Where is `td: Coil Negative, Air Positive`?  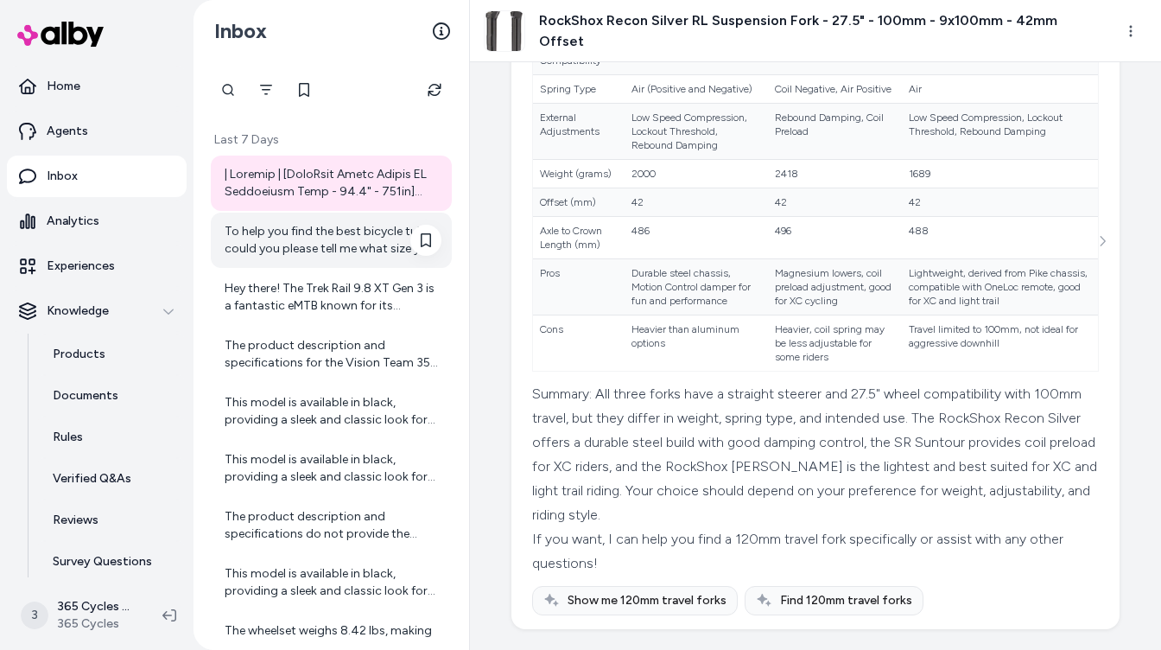
td: Coil Negative, Air Positive is located at coordinates (835, 89).